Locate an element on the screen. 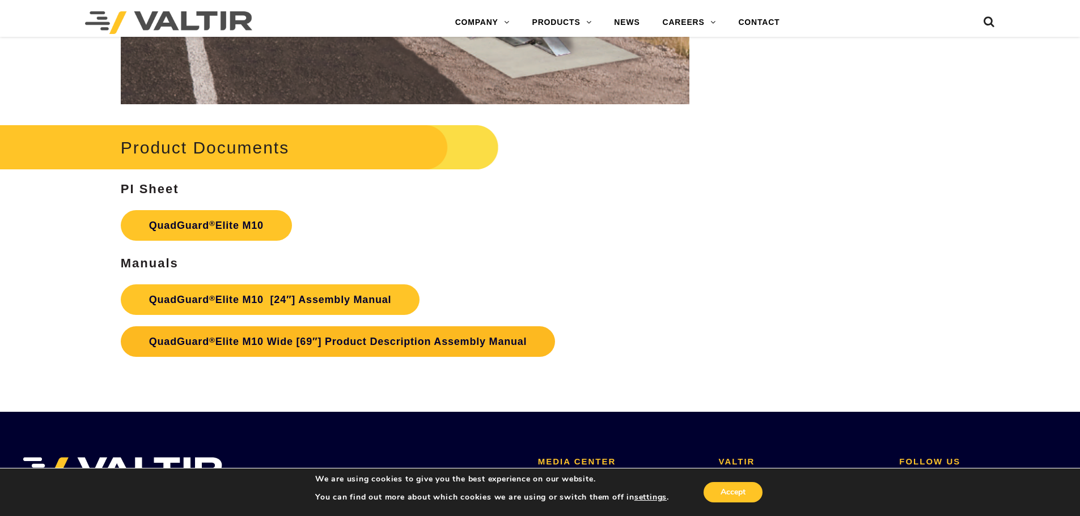 The width and height of the screenshot is (1080, 516). button: Accept is located at coordinates (733, 493).